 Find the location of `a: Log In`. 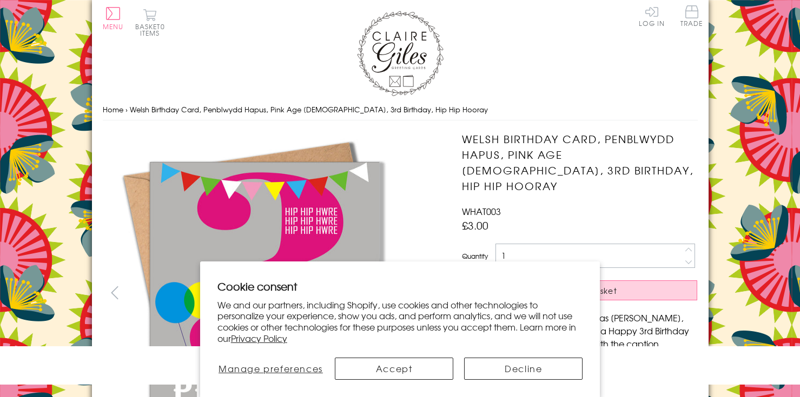

a: Log In is located at coordinates (652, 16).